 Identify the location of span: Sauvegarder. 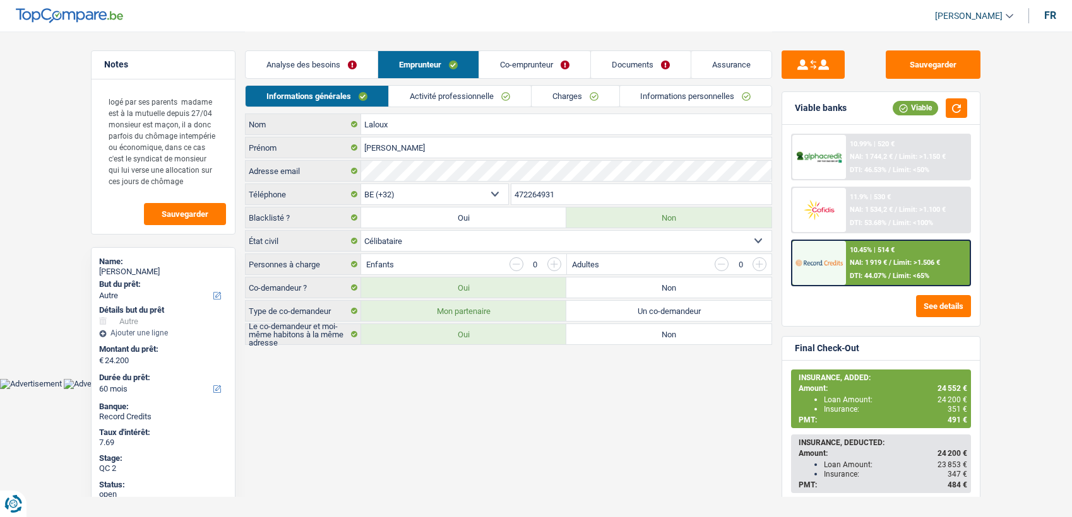
(185, 214).